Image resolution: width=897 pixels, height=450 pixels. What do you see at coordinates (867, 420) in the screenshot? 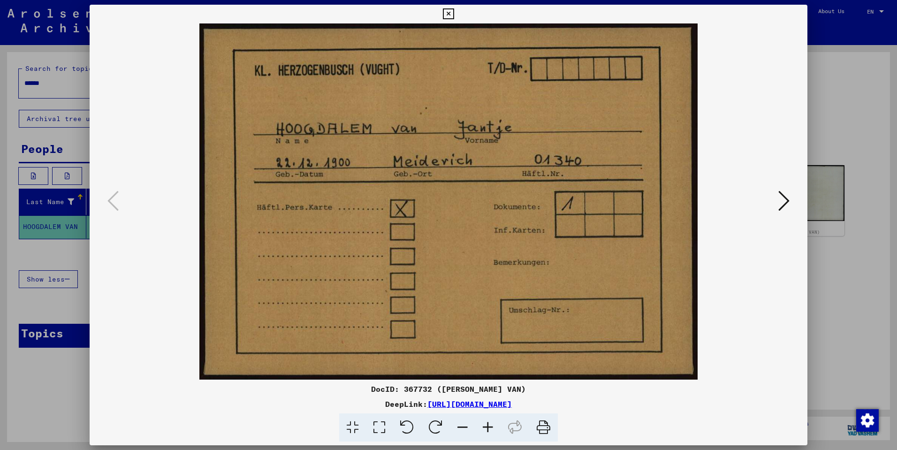
I see `div: Change consent` at bounding box center [867, 420].